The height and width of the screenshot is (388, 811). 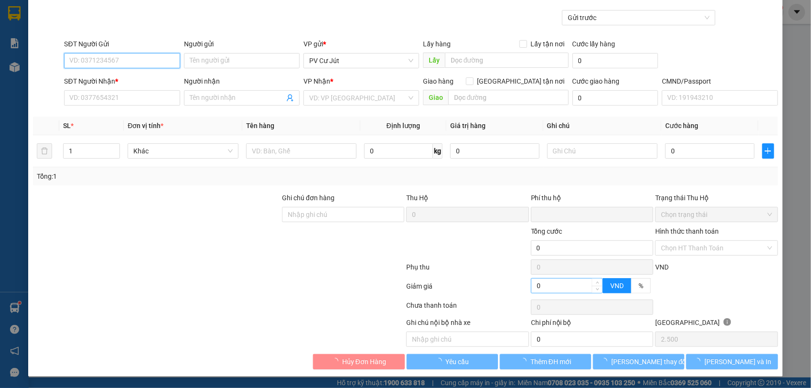 I want to click on span: Yêu cầu, so click(x=457, y=362).